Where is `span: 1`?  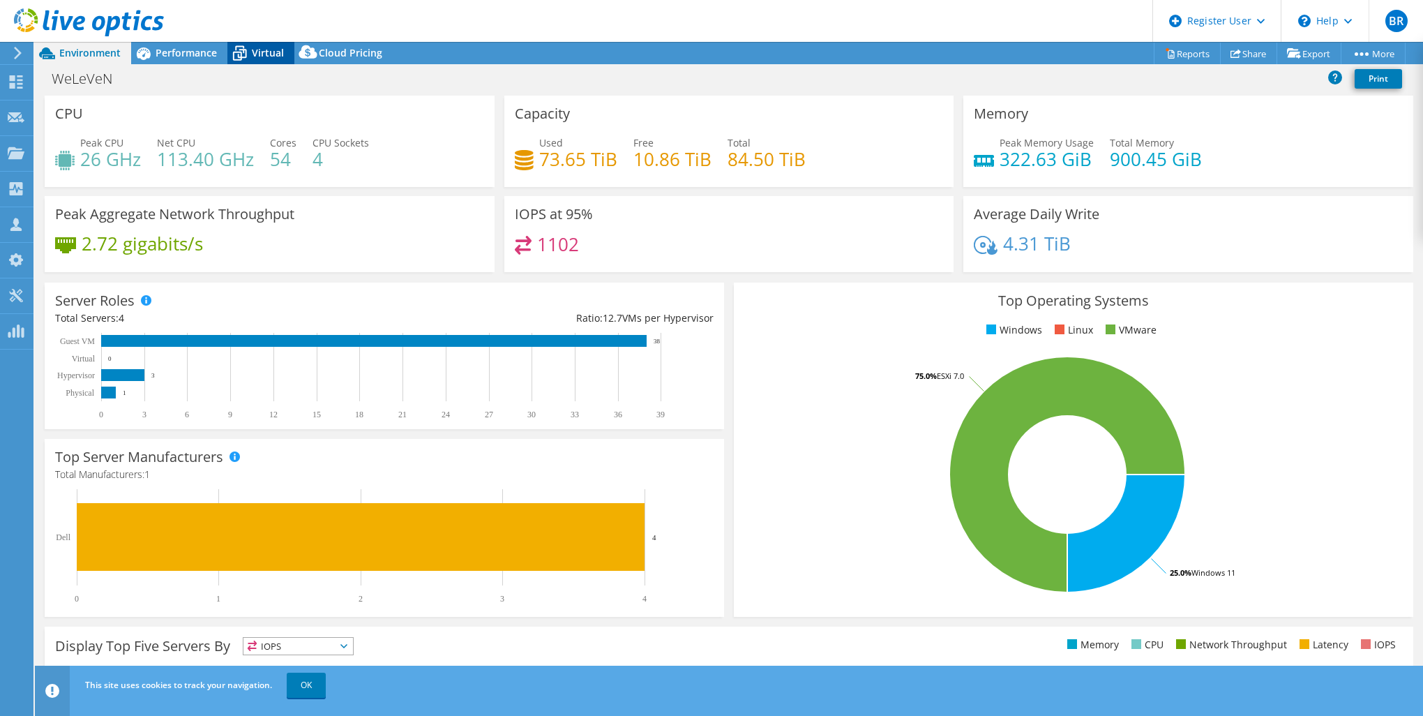
span: 1 is located at coordinates (147, 474).